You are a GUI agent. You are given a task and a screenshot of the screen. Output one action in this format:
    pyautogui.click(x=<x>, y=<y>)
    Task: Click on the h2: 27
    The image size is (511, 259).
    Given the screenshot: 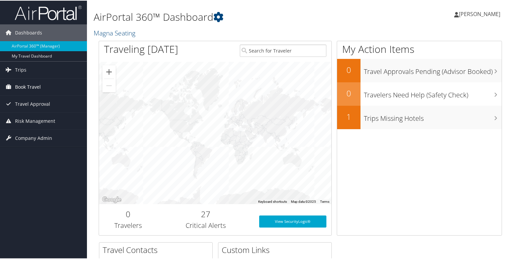 What is the action you would take?
    pyautogui.click(x=206, y=213)
    